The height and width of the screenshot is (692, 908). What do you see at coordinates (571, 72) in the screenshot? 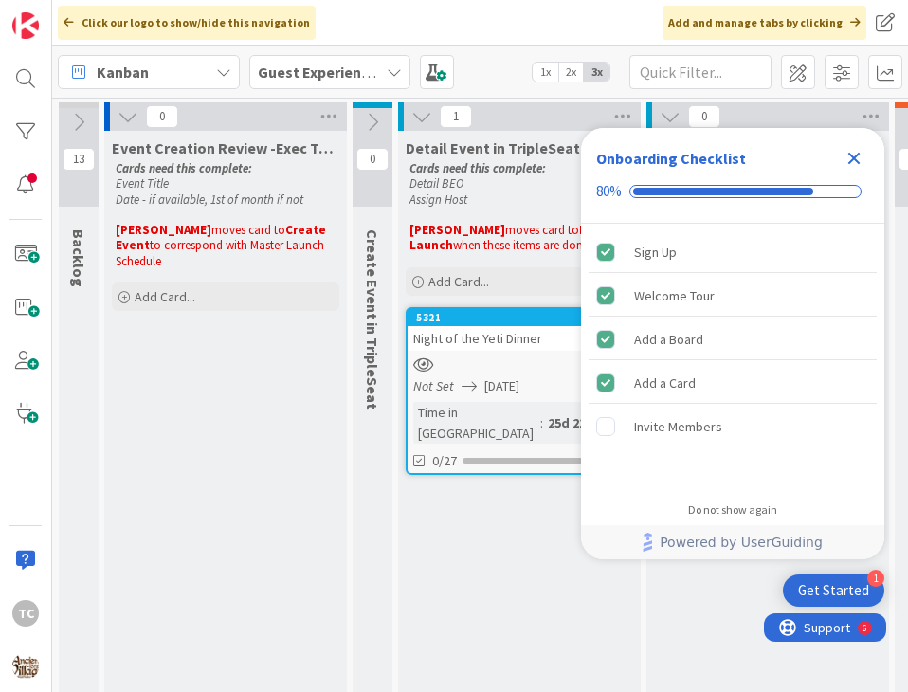
I see `span: 2x` at bounding box center [571, 72].